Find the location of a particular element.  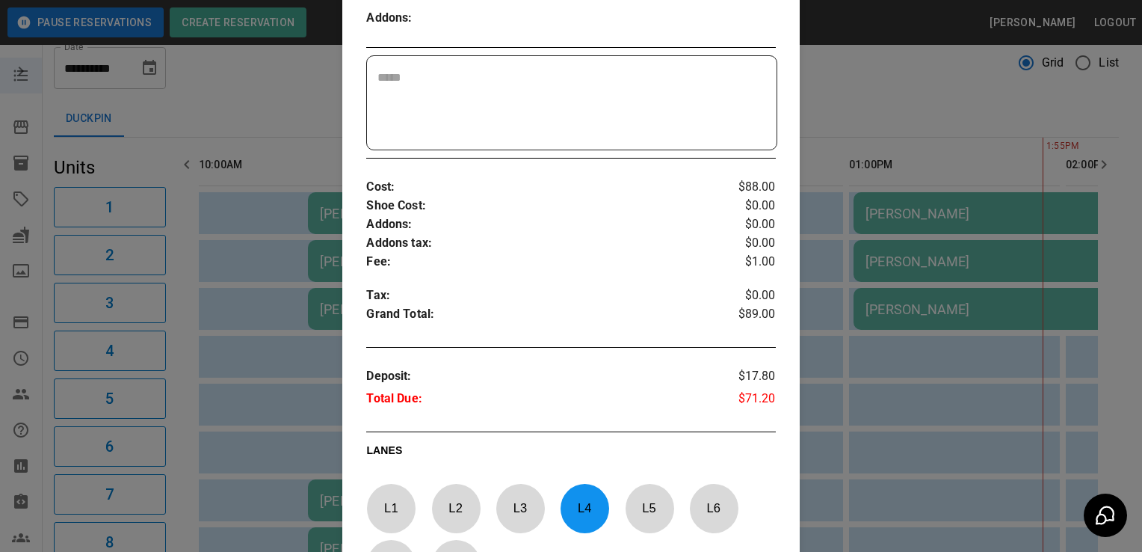

p: Fee : is located at coordinates (537, 262).